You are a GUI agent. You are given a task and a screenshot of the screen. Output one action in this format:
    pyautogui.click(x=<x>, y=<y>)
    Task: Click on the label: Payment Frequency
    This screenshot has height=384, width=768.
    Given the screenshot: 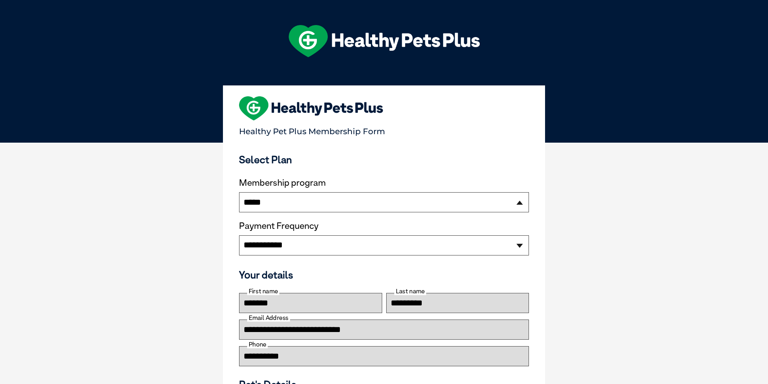 What is the action you would take?
    pyautogui.click(x=279, y=226)
    